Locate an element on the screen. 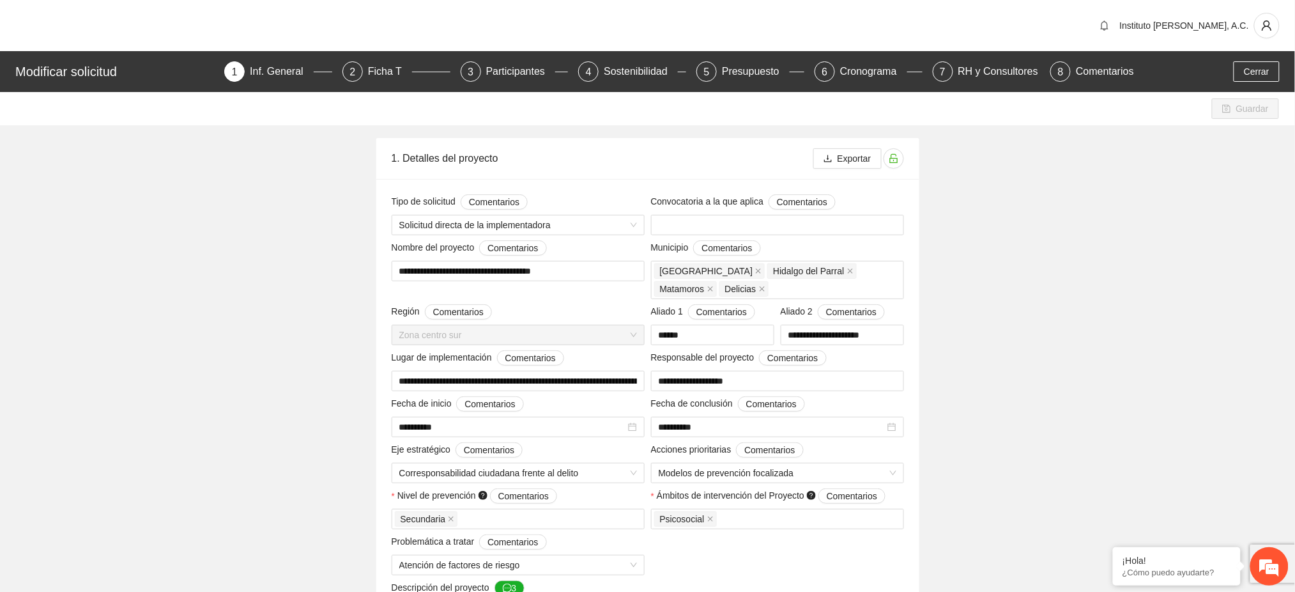 The height and width of the screenshot is (592, 1295). div: RH y Consultores is located at coordinates (1003, 72).